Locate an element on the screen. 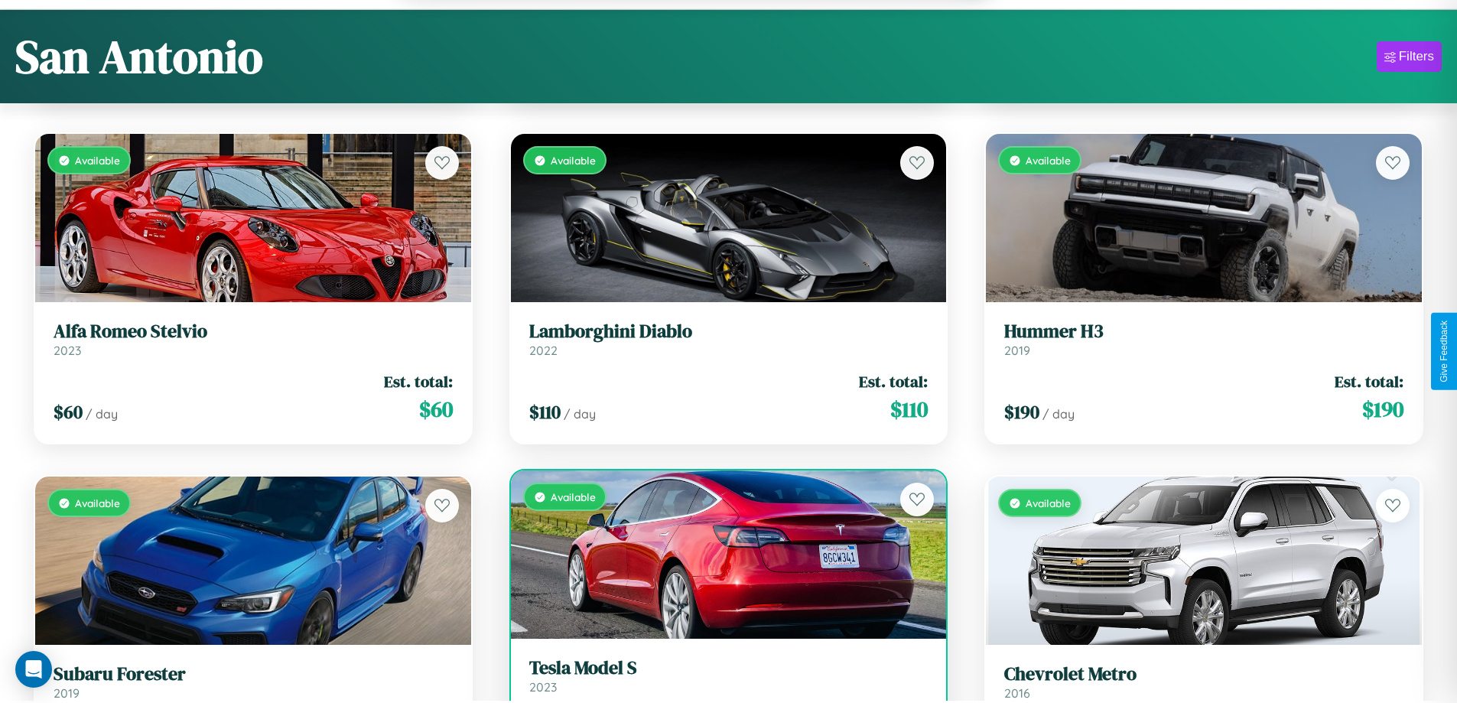  div: Open Intercom Messenger is located at coordinates (34, 669).